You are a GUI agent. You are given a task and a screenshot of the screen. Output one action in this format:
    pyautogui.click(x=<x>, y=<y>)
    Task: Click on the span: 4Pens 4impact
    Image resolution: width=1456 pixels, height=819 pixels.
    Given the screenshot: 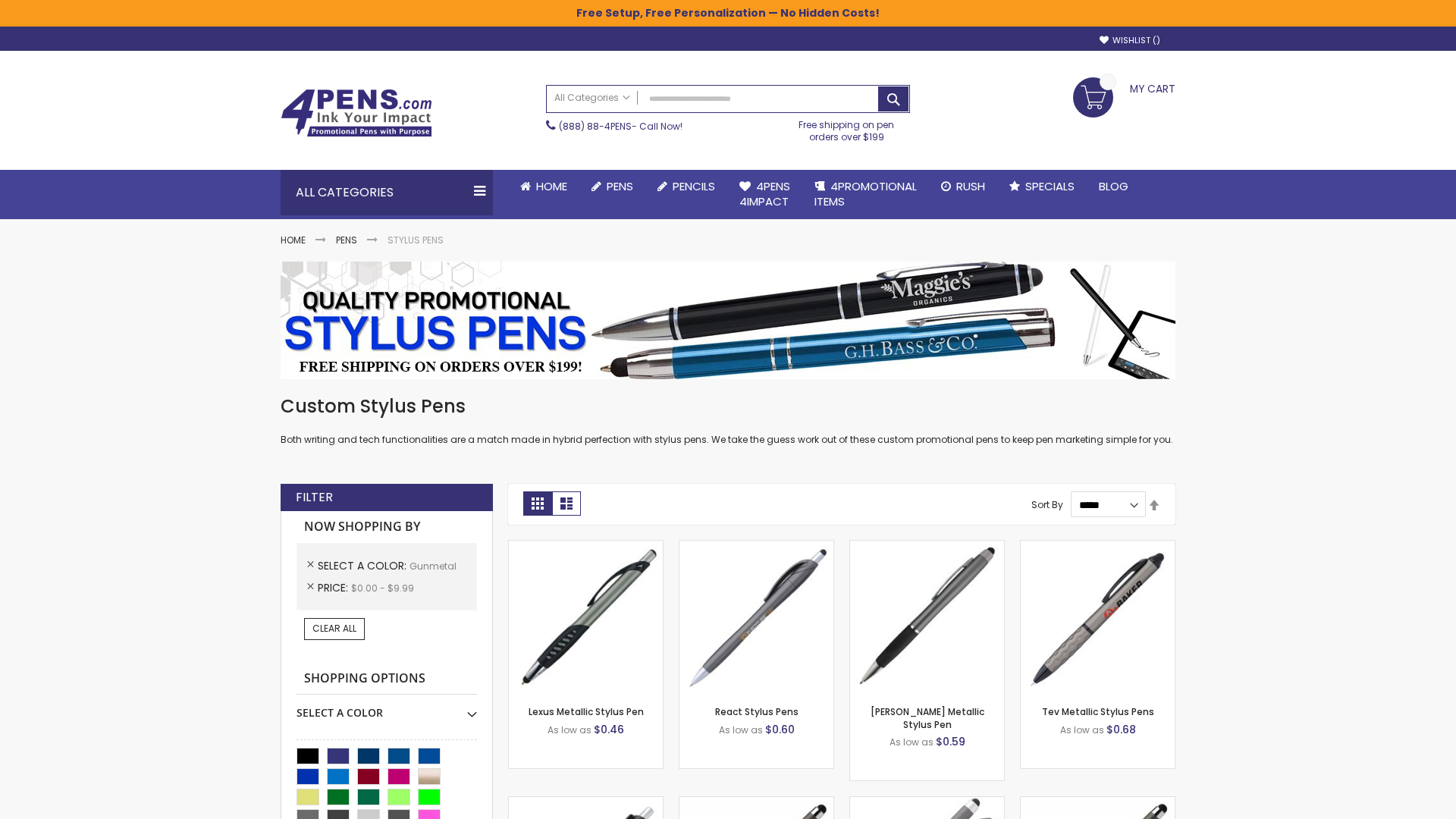 What is the action you would take?
    pyautogui.click(x=764, y=193)
    